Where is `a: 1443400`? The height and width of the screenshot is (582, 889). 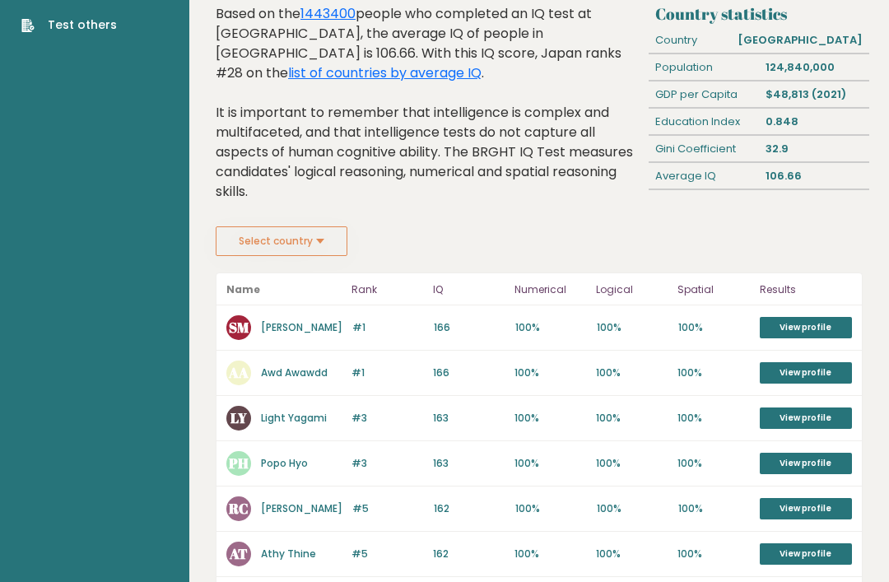 a: 1443400 is located at coordinates (328, 14).